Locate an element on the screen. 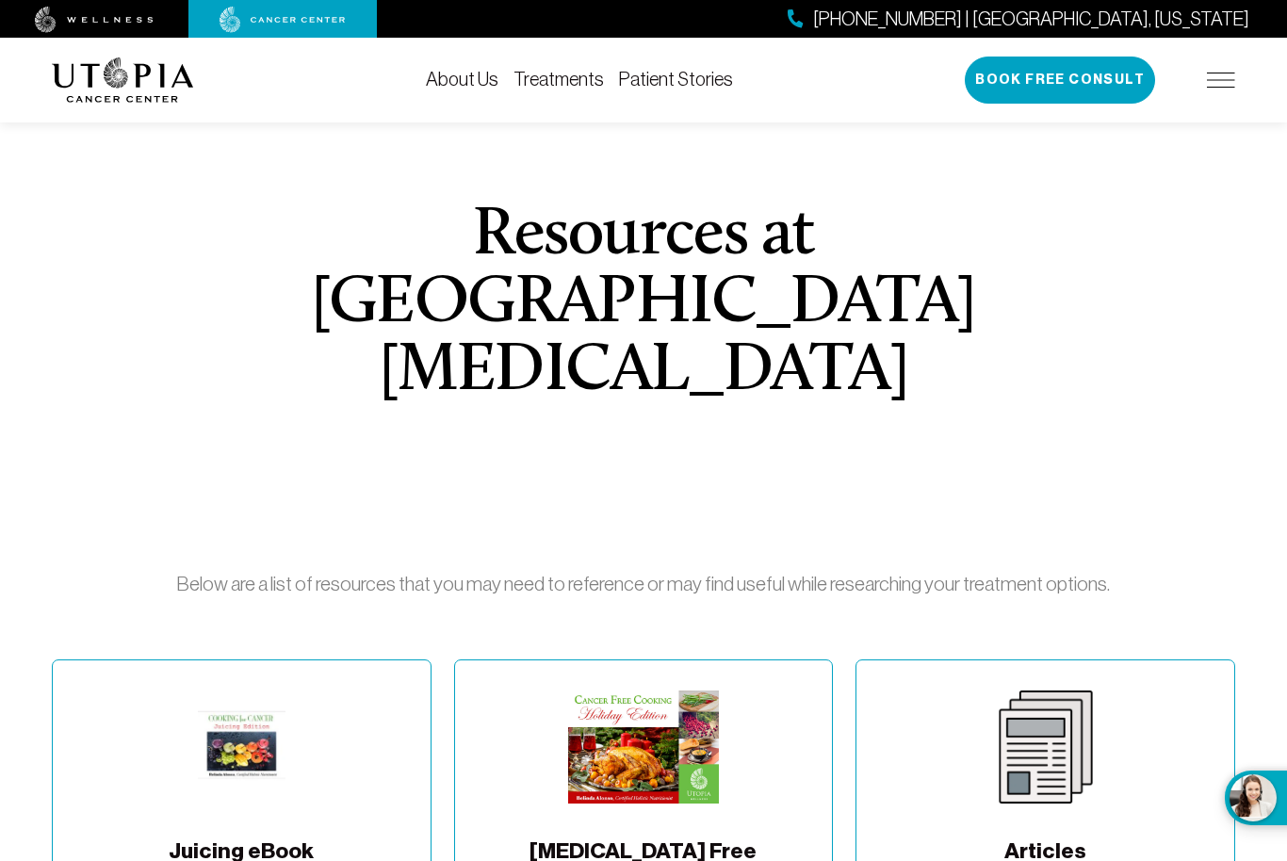  a: Treatments is located at coordinates (559, 79).